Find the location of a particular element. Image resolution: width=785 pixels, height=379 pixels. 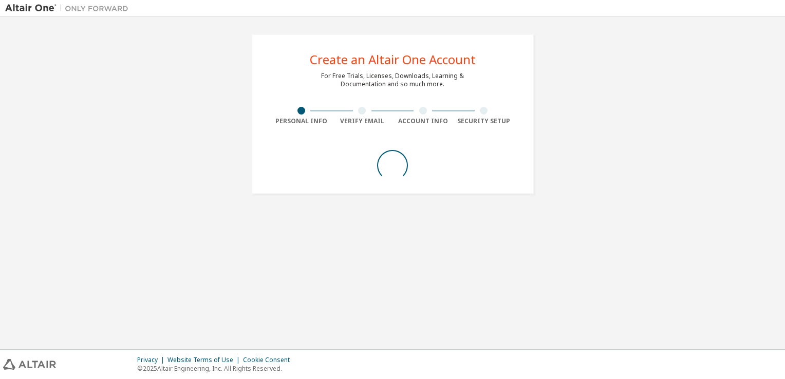

img: Altair One is located at coordinates (69, 8).